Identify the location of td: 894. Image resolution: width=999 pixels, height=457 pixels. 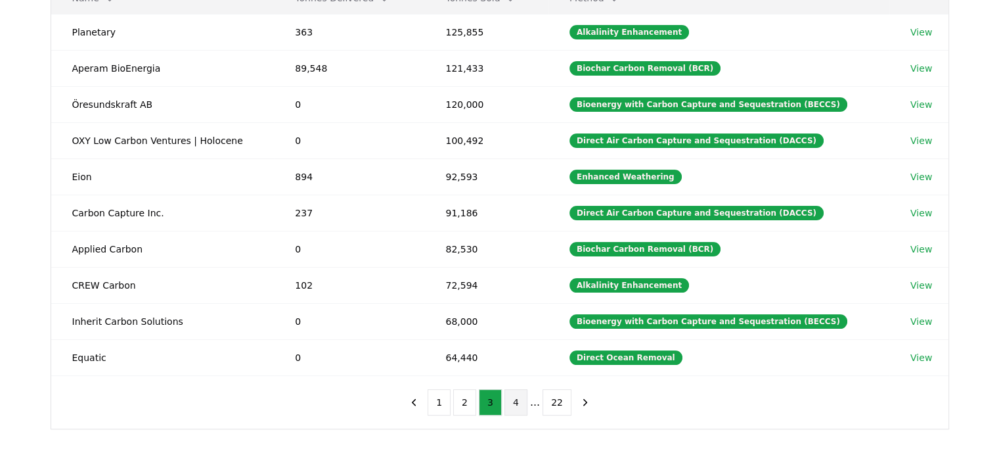
(349, 176).